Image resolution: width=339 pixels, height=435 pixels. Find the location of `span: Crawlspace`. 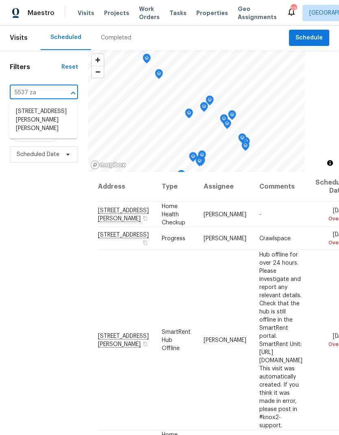

span: Crawlspace is located at coordinates (275, 239).